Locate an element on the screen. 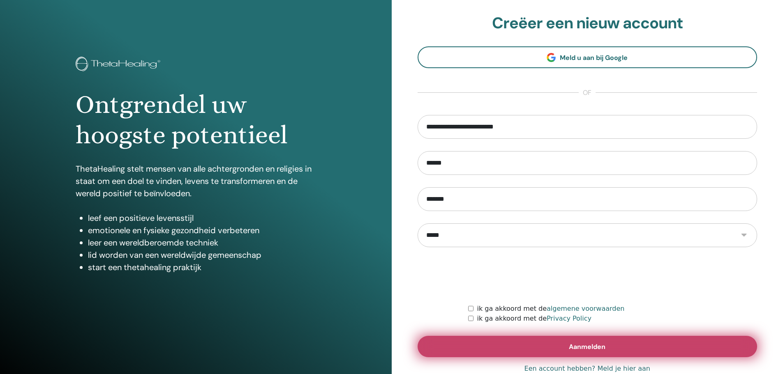 This screenshot has width=783, height=374. span: of is located at coordinates (587, 93).